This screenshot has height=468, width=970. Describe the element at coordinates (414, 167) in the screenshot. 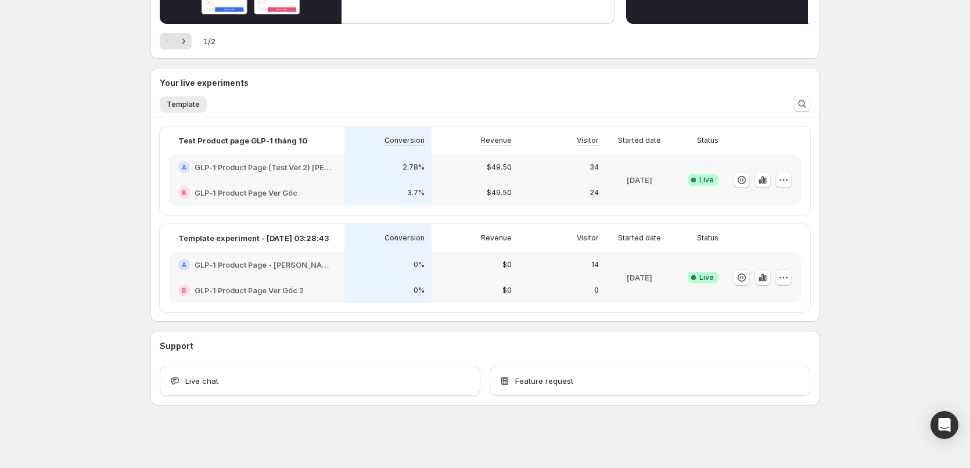

I see `p: 2.78%` at that location.